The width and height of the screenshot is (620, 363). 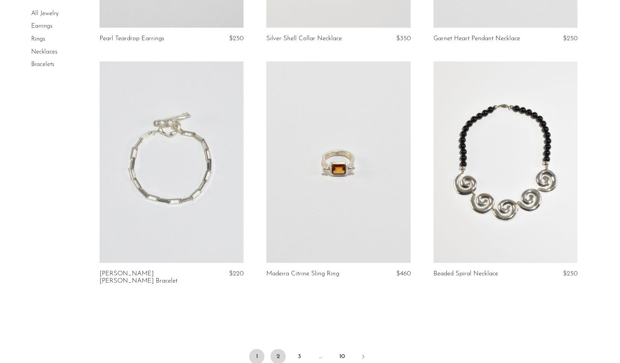 I want to click on a: All Jewelry, so click(x=45, y=14).